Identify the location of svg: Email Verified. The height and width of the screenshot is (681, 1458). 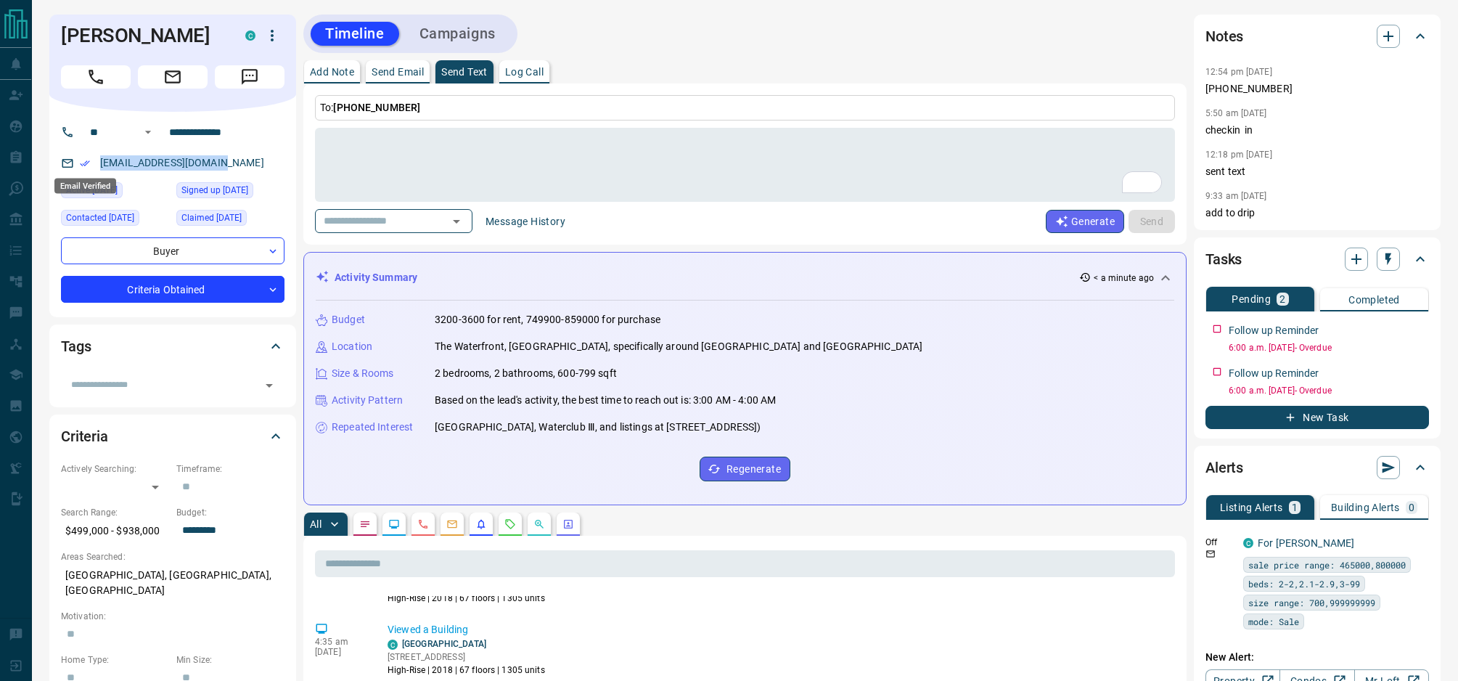
(85, 163).